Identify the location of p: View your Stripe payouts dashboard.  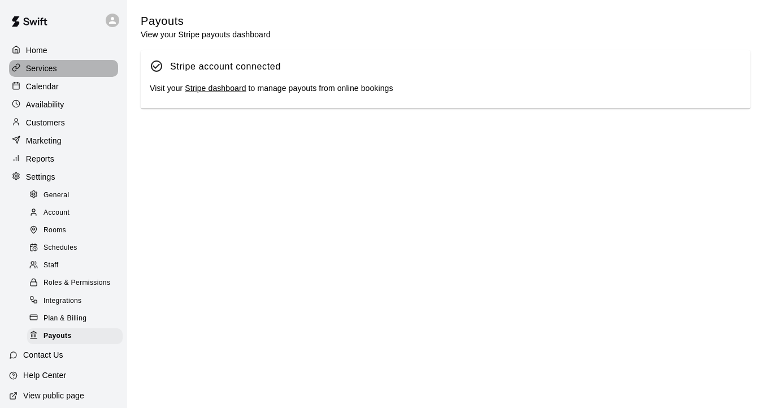
(206, 34).